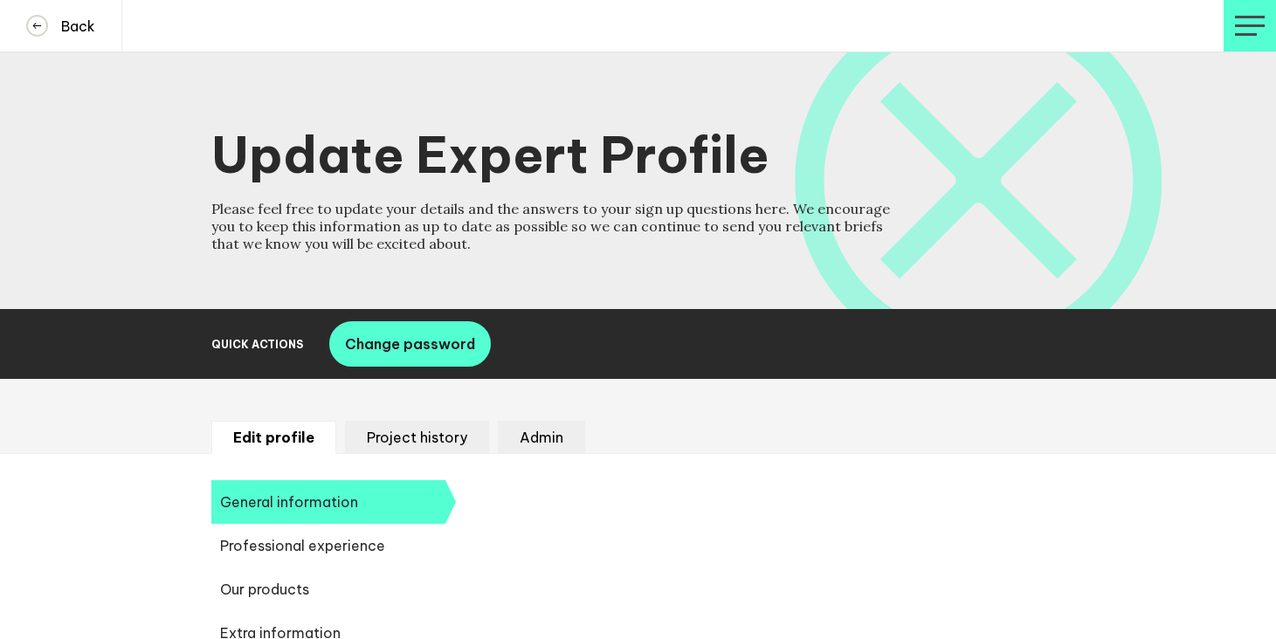 This screenshot has height=639, width=1276. What do you see at coordinates (416, 437) in the screenshot?
I see `li: Project history` at bounding box center [416, 437].